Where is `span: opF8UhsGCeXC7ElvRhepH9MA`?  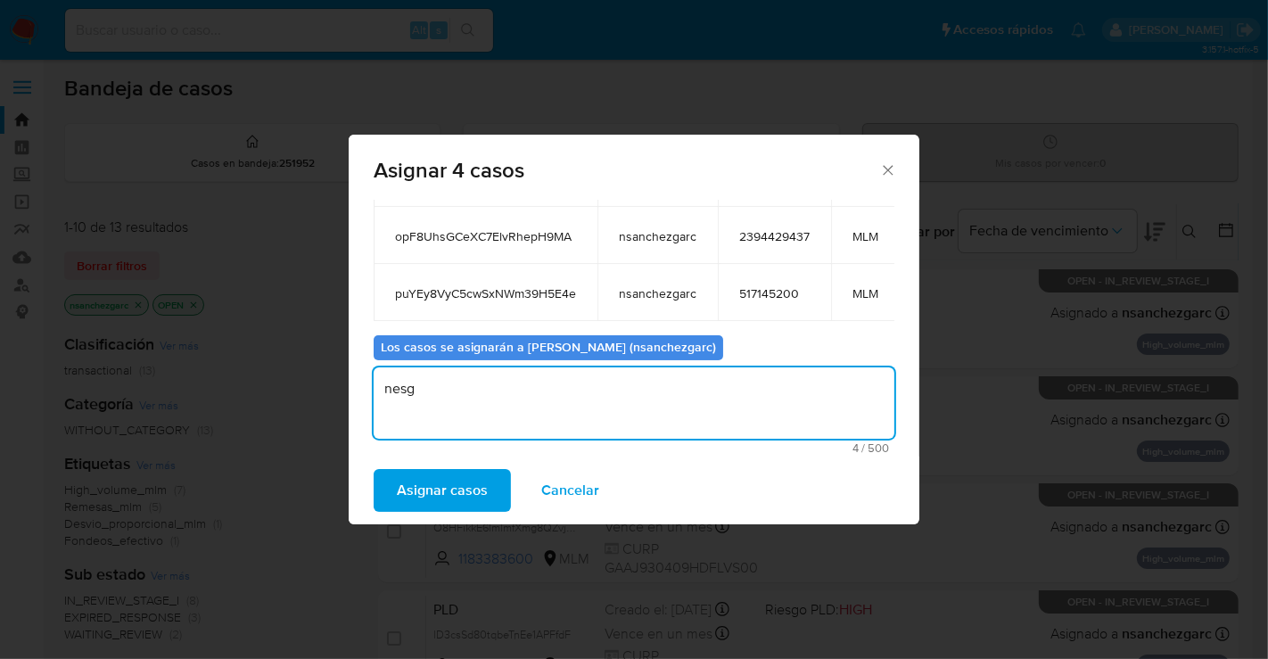 span: opF8UhsGCeXC7ElvRhepH9MA is located at coordinates (485, 236).